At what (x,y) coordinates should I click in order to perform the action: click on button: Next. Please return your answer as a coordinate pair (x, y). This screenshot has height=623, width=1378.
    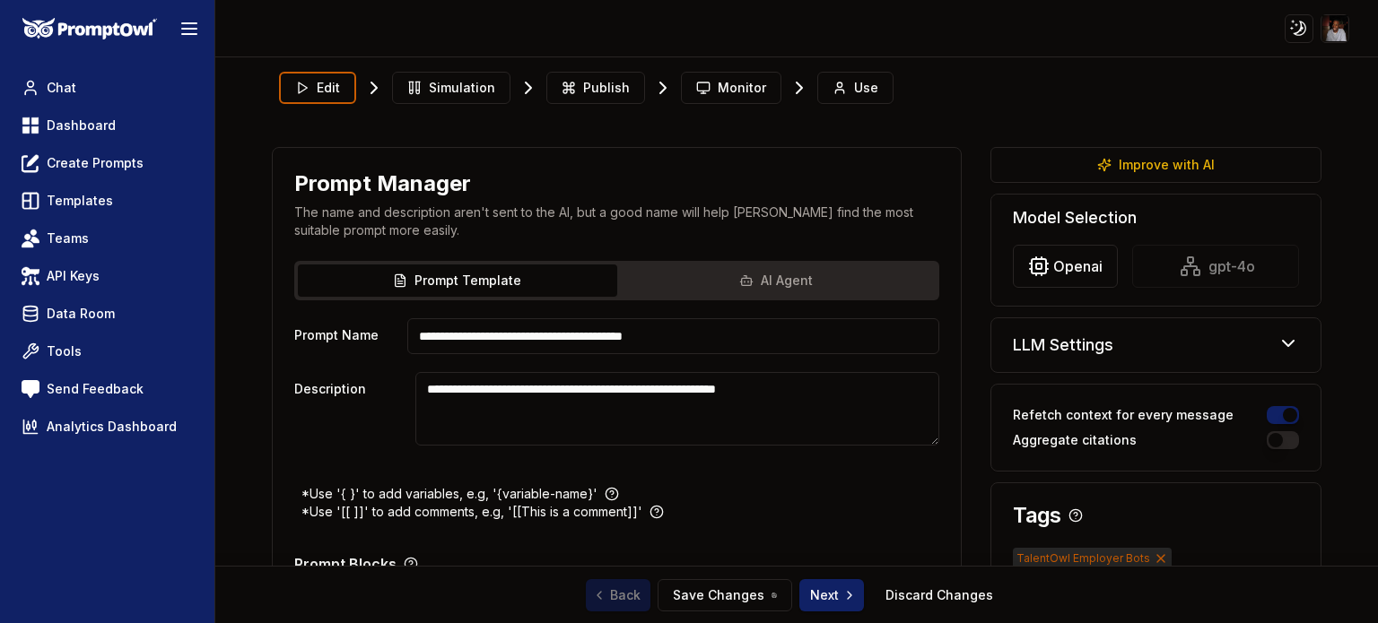
    Looking at the image, I should click on (832, 596).